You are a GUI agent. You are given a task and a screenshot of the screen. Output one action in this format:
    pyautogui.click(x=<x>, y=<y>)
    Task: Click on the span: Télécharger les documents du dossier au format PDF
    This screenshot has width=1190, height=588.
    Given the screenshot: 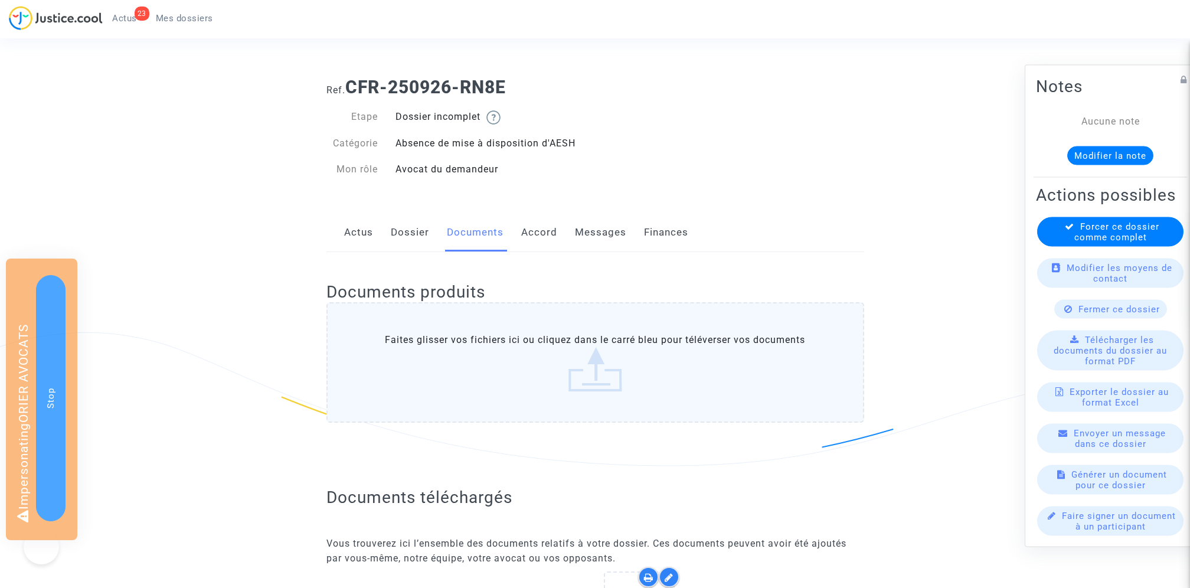 What is the action you would take?
    pyautogui.click(x=1110, y=351)
    